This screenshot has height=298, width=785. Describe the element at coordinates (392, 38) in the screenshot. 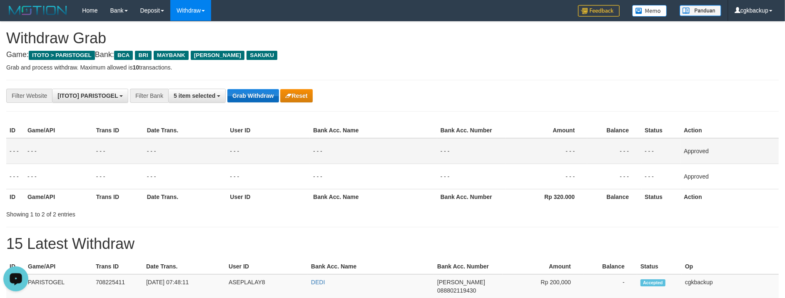

I see `h1: Withdraw Grab` at that location.